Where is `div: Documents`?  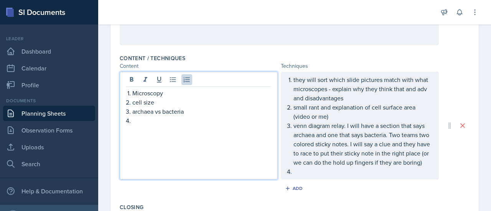
div: Documents is located at coordinates (49, 101).